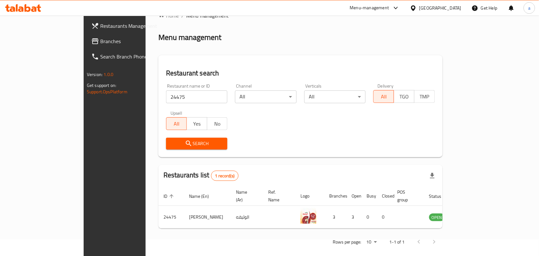 The image size is (539, 256). I want to click on th: Closed, so click(385, 196).